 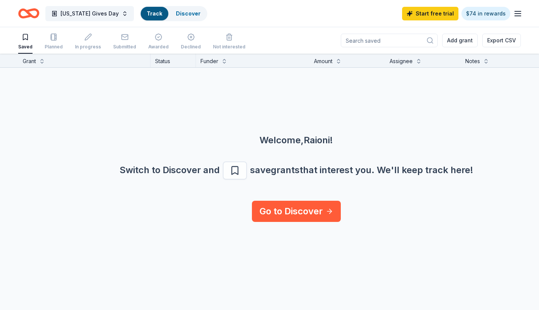 I want to click on div: Assignee, so click(x=401, y=61).